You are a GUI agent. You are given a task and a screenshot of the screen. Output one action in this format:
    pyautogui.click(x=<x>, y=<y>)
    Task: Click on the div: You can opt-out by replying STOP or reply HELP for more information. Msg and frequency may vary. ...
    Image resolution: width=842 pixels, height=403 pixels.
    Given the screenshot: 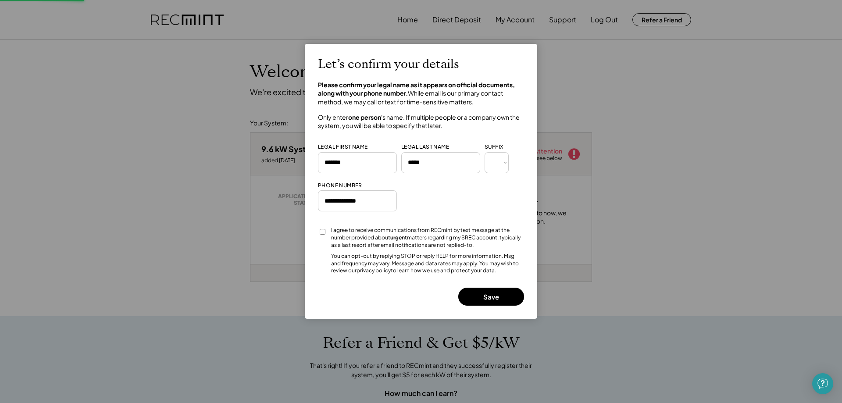 What is the action you would take?
    pyautogui.click(x=427, y=263)
    